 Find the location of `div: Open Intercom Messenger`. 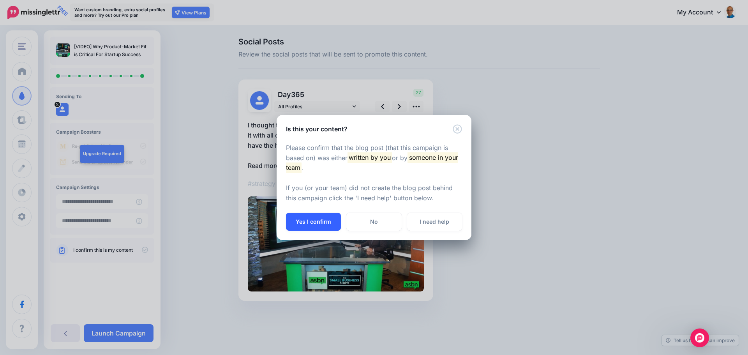

div: Open Intercom Messenger is located at coordinates (700, 338).